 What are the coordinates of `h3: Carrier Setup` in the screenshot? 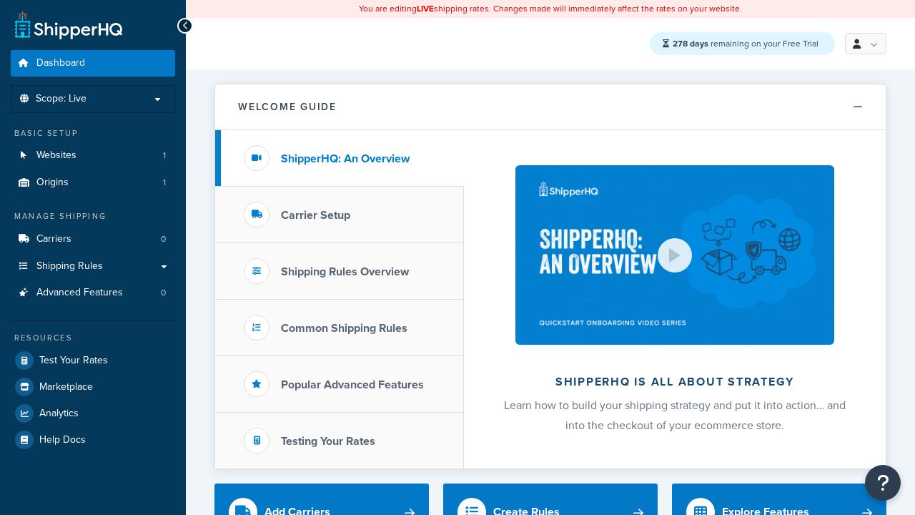 It's located at (315, 215).